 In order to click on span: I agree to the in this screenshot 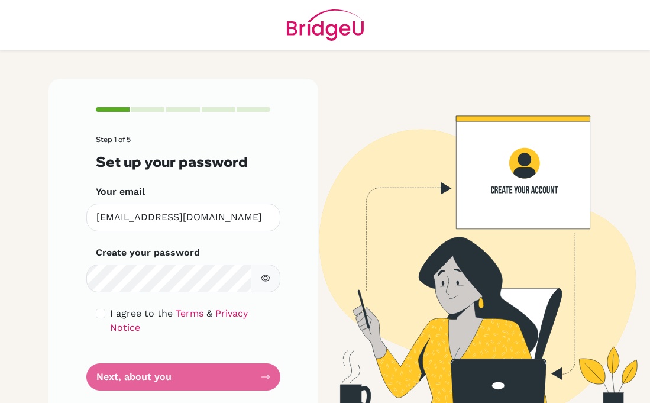, I will do `click(141, 313)`.